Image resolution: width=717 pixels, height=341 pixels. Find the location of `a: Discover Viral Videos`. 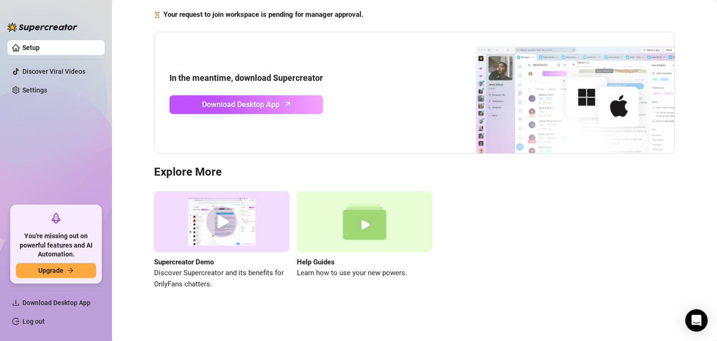

a: Discover Viral Videos is located at coordinates (54, 71).